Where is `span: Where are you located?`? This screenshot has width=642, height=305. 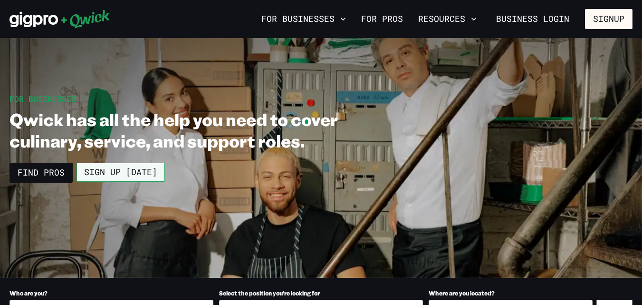
span: Where are you located? is located at coordinates (461, 293).